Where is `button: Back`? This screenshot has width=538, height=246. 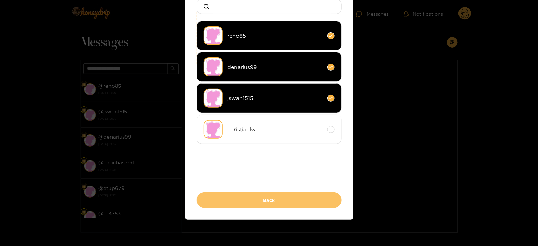
button: Back is located at coordinates (269, 200).